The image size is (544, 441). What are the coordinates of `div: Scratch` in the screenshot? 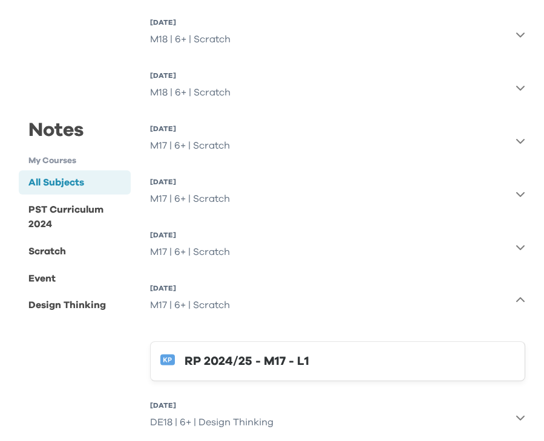 It's located at (47, 251).